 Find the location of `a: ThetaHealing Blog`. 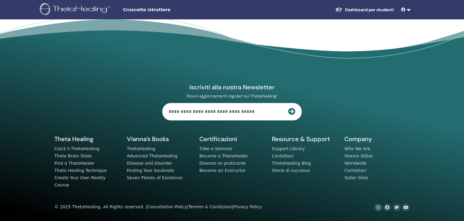

a: ThetaHealing Blog is located at coordinates (291, 163).